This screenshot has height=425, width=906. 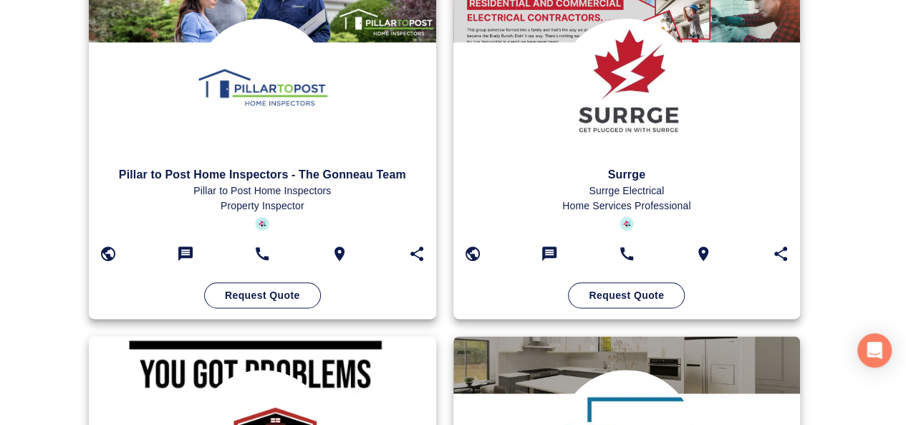 I want to click on div: Open Intercom Messenger, so click(x=874, y=350).